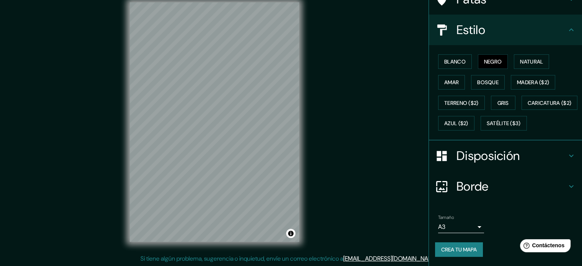 This screenshot has width=582, height=266. I want to click on font: Satélite ($3), so click(503, 124).